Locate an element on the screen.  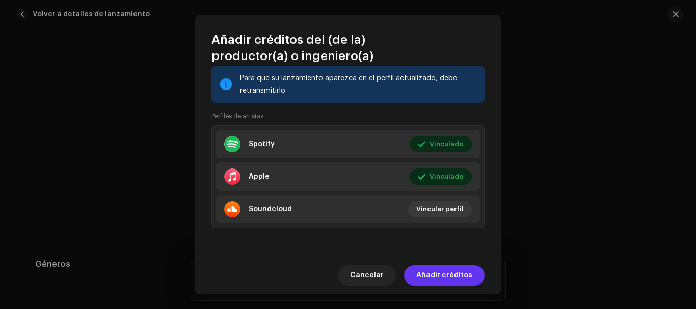
button: Añadir créditos is located at coordinates (445, 276).